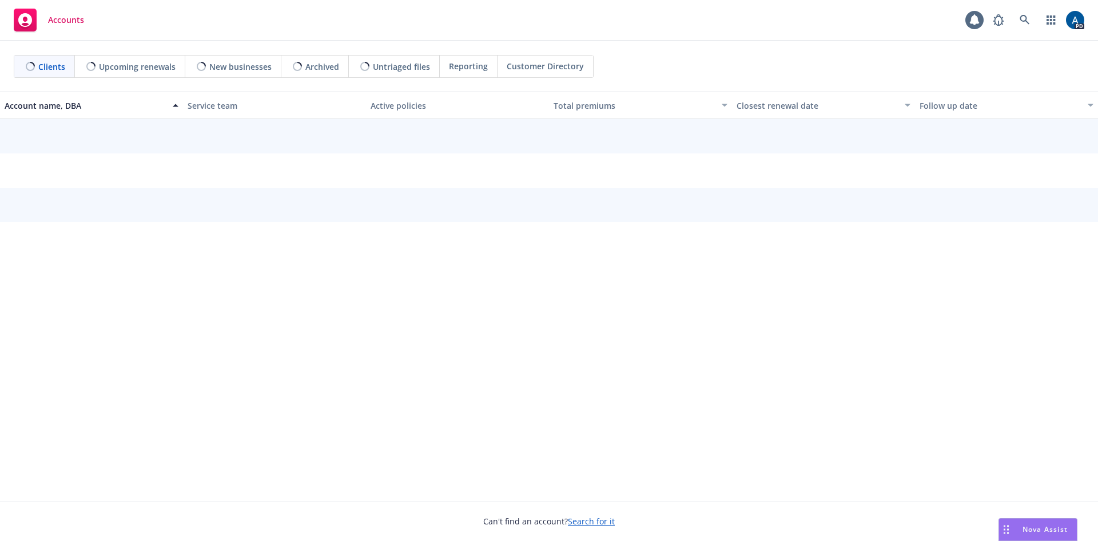 This screenshot has height=541, width=1098. Describe the element at coordinates (458, 105) in the screenshot. I see `div: Active policies` at that location.